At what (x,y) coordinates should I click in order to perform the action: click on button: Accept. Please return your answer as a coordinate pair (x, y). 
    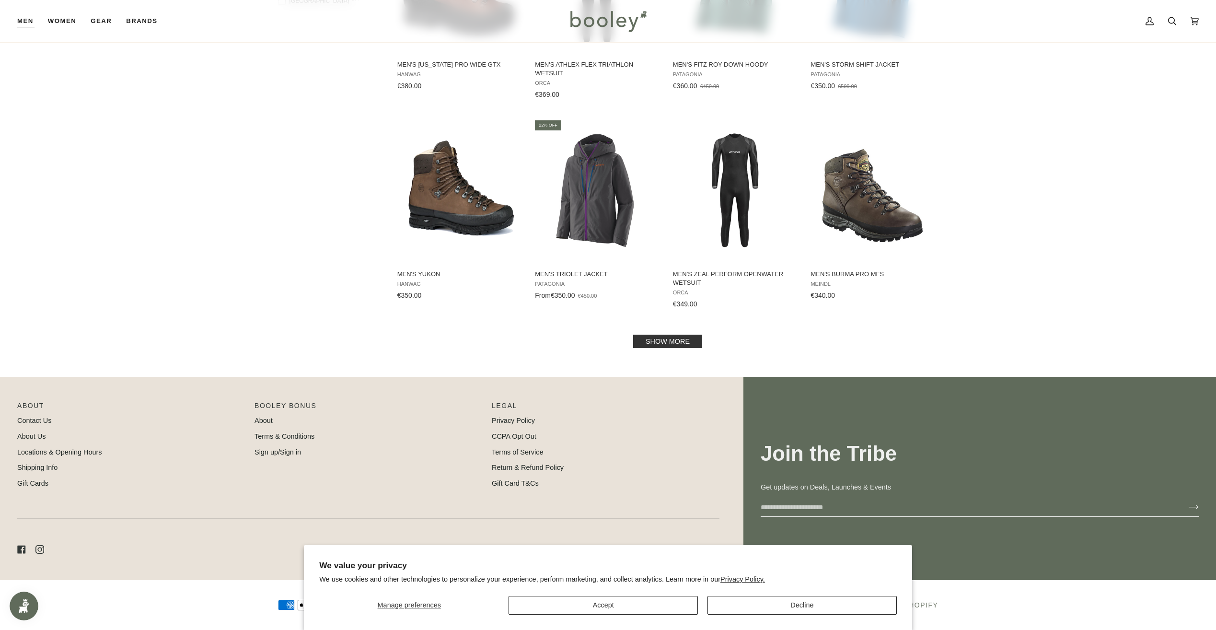
    Looking at the image, I should click on (603, 605).